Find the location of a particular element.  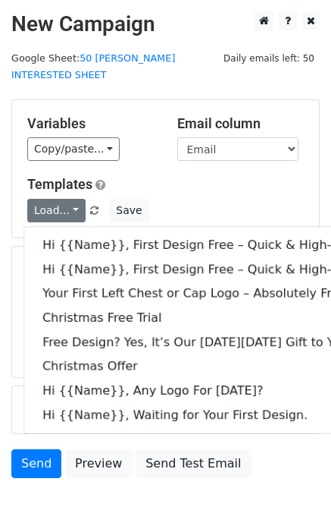

a: Send is located at coordinates (36, 463).